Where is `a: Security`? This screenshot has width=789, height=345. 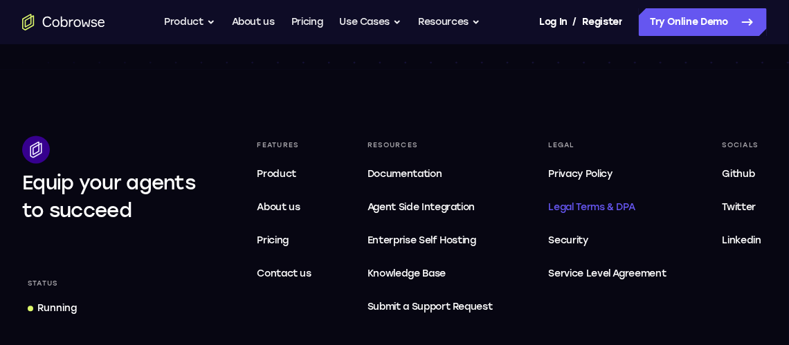
a: Security is located at coordinates (608, 241).